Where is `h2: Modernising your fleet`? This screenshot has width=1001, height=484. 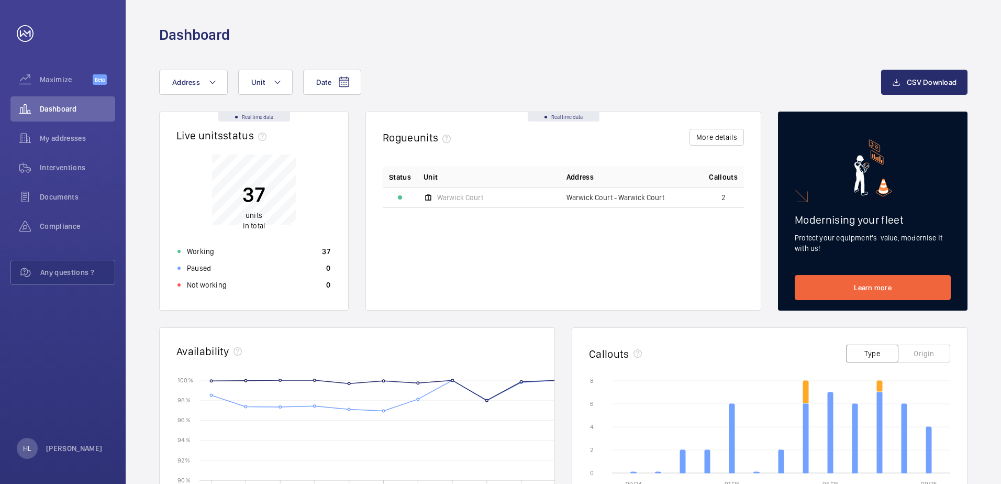
h2: Modernising your fleet is located at coordinates (873, 219).